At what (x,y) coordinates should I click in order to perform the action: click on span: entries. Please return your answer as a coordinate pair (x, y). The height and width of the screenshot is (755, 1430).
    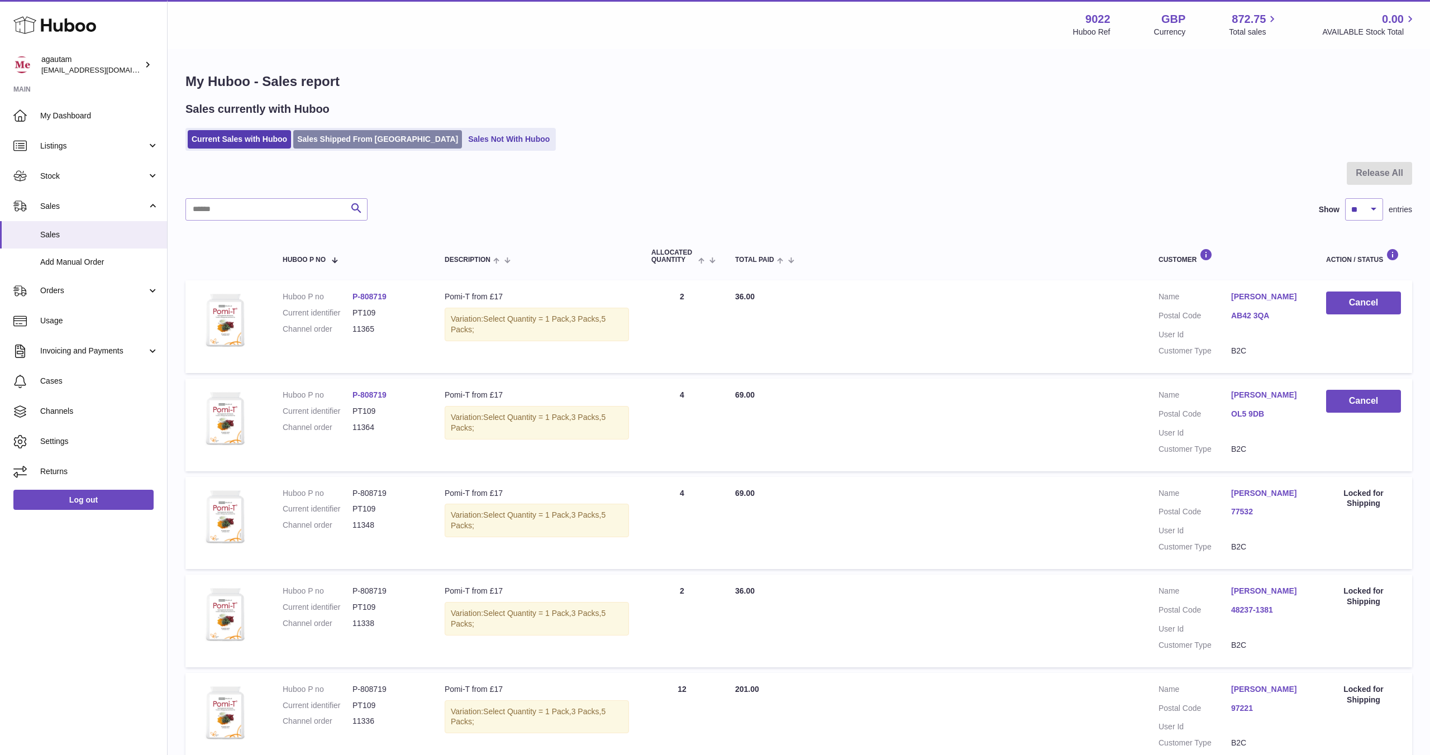
    Looking at the image, I should click on (1400, 209).